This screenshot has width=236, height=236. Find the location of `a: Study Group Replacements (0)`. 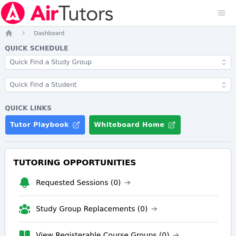

a: Study Group Replacements (0) is located at coordinates (97, 209).